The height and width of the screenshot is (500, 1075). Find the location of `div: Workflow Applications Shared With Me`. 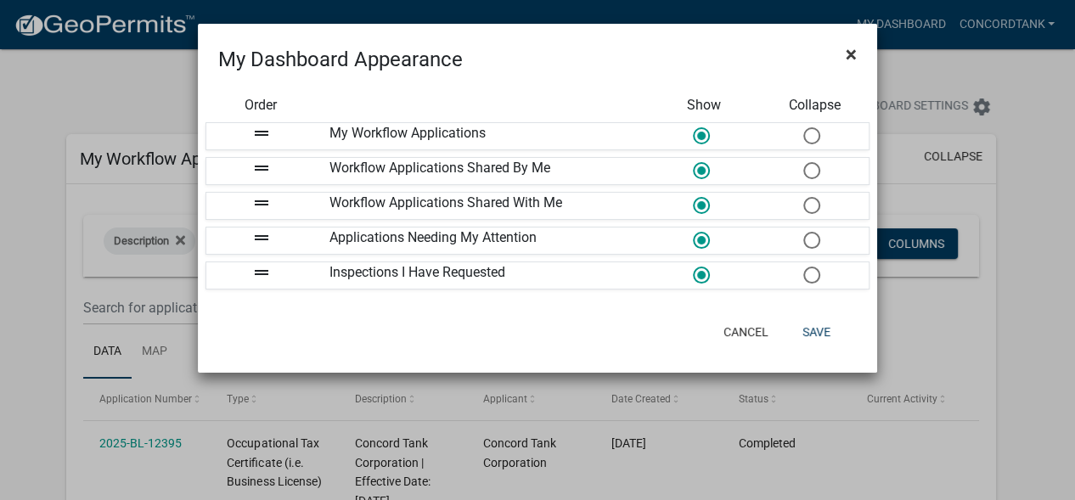

div: Workflow Applications Shared With Me is located at coordinates (482, 205).